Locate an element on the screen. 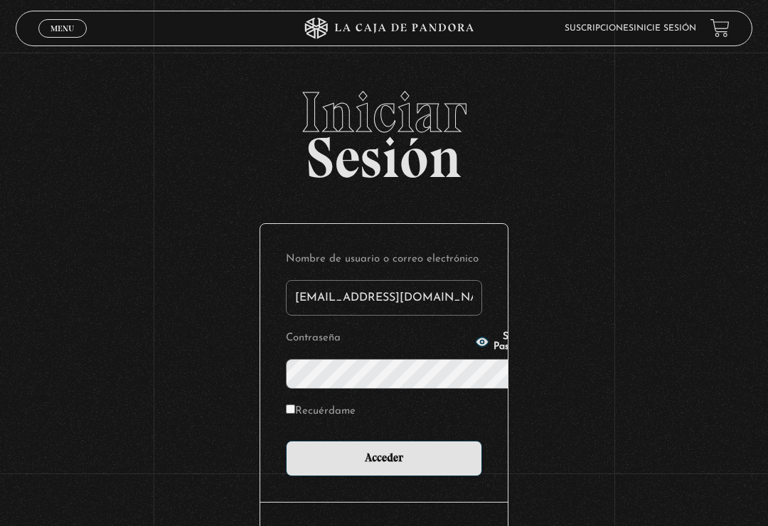 The width and height of the screenshot is (768, 526). h2: Sesión is located at coordinates (384, 129).